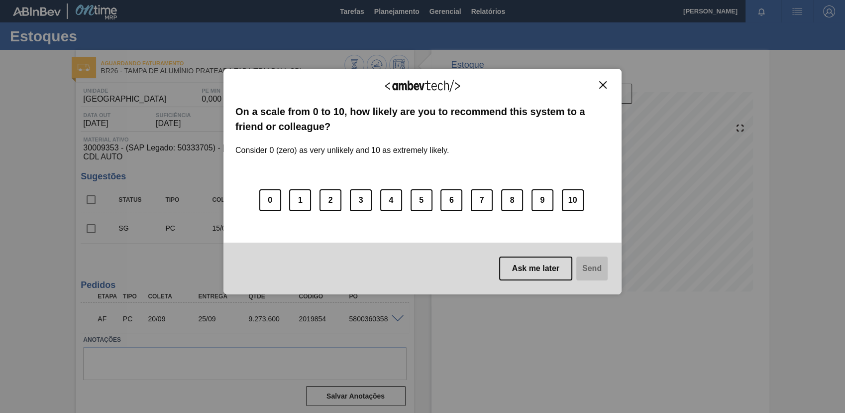 Image resolution: width=845 pixels, height=413 pixels. What do you see at coordinates (391, 200) in the screenshot?
I see `button: 4` at bounding box center [391, 200].